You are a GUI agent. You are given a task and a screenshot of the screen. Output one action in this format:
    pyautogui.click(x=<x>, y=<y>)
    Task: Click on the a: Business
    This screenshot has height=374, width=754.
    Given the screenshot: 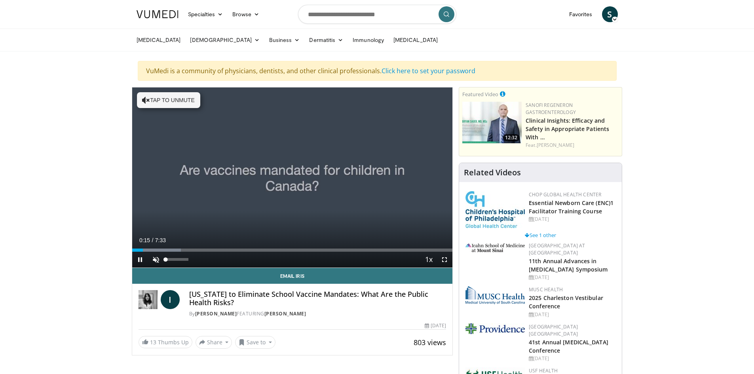 What is the action you would take?
    pyautogui.click(x=285, y=40)
    